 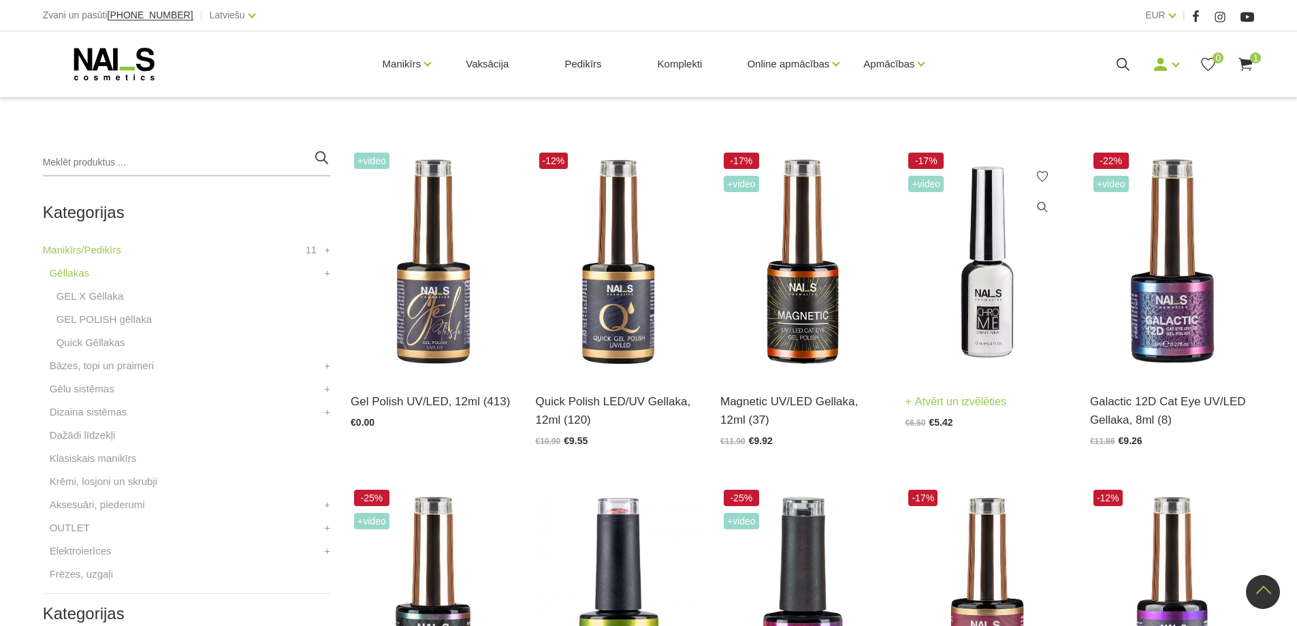 What do you see at coordinates (88, 412) in the screenshot?
I see `a: Dizaina sistēmas` at bounding box center [88, 412].